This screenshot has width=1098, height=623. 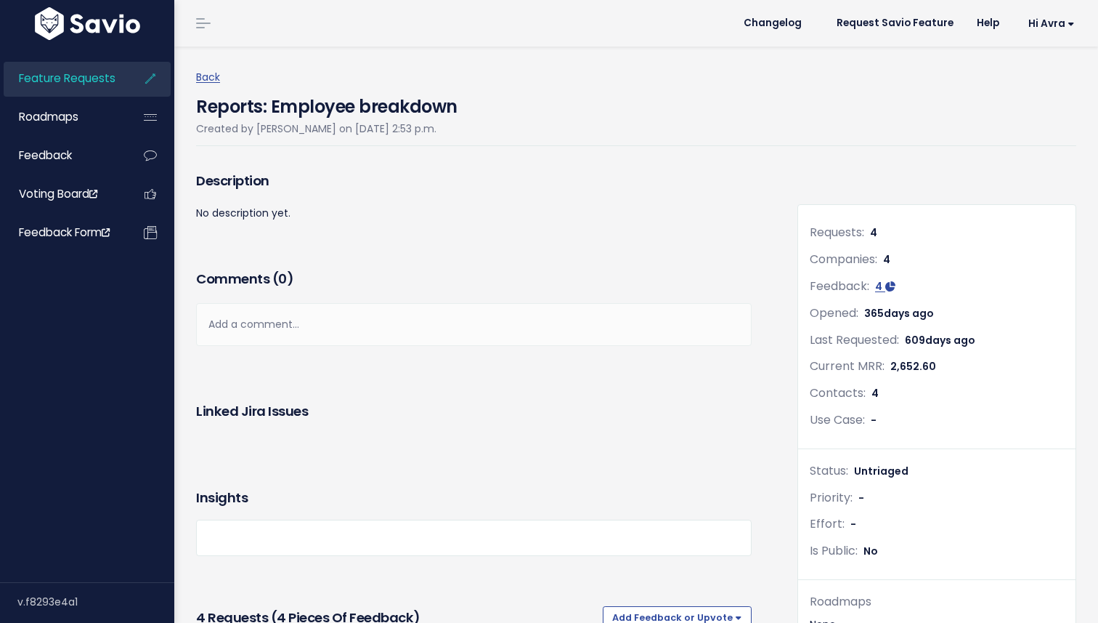 What do you see at coordinates (283, 278) in the screenshot?
I see `span: 0` at bounding box center [283, 278].